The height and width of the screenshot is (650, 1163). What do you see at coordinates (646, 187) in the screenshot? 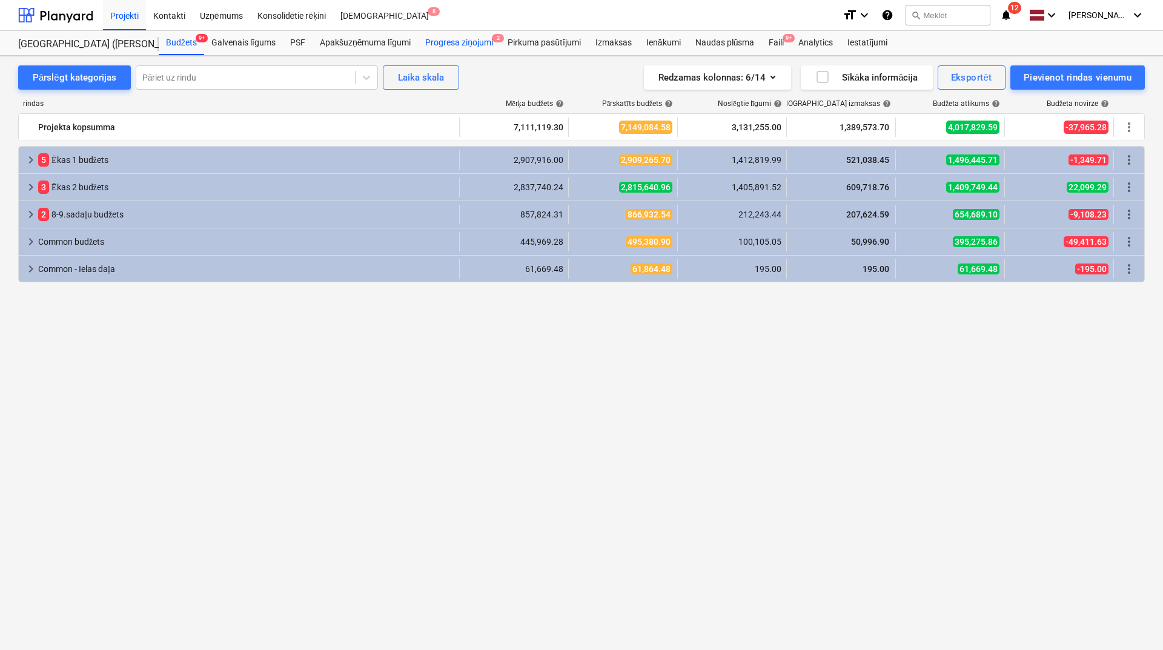
I see `span: 2,815,640.96` at bounding box center [646, 187].